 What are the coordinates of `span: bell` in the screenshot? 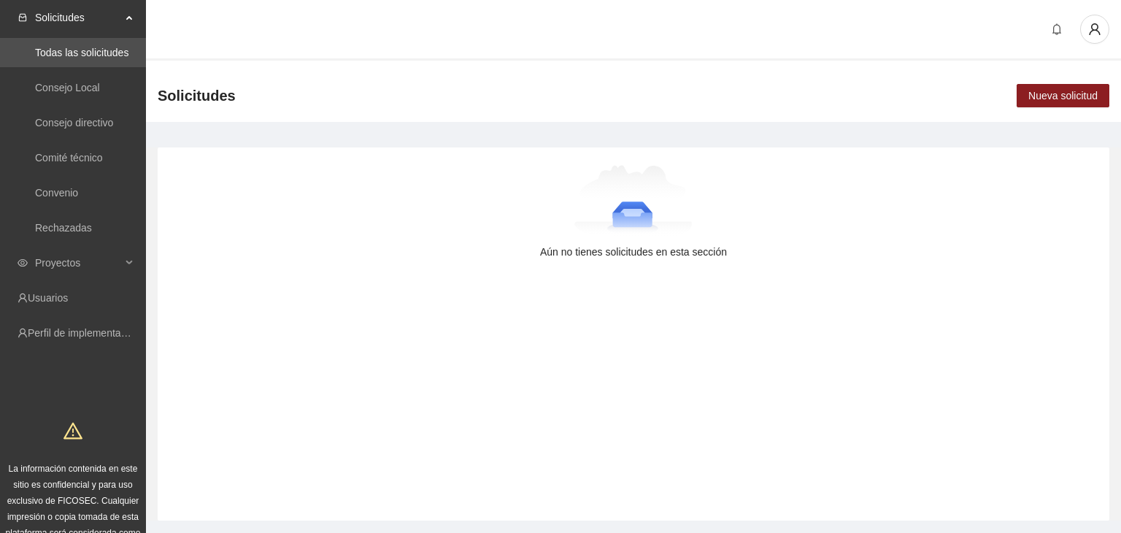 It's located at (1057, 29).